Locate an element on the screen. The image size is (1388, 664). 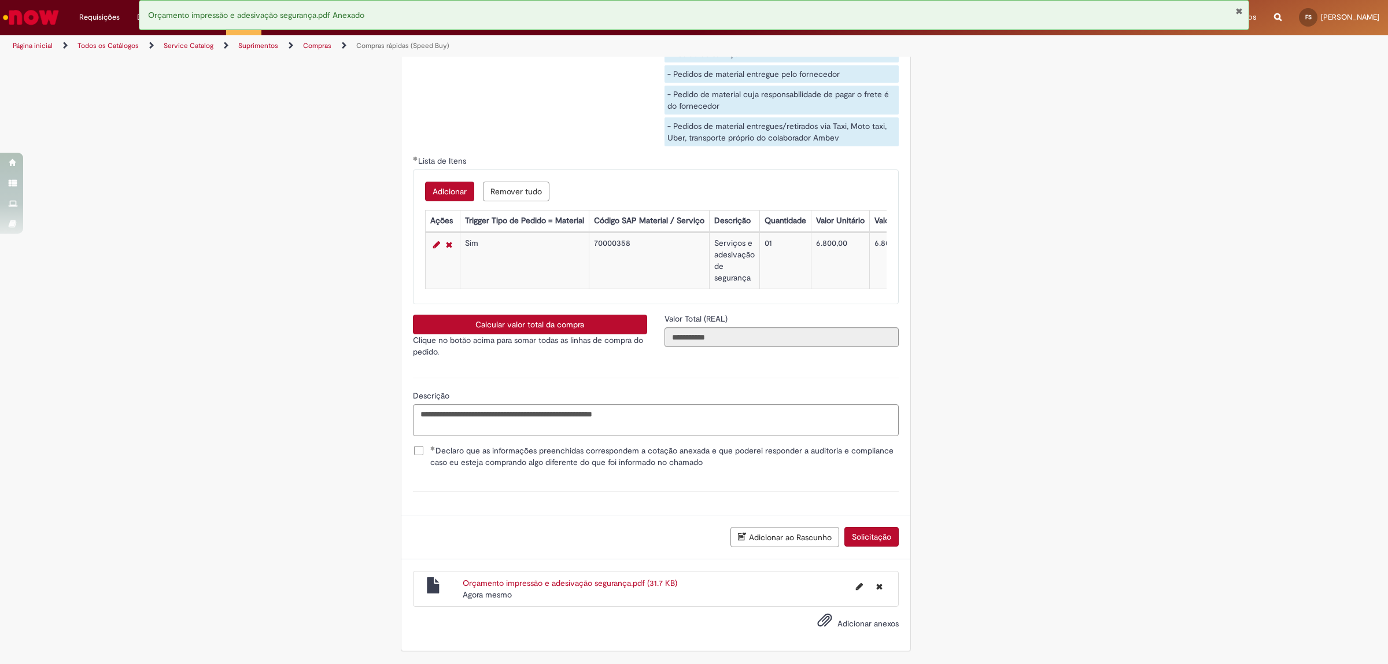
span: Agora mesmo is located at coordinates (487, 595).